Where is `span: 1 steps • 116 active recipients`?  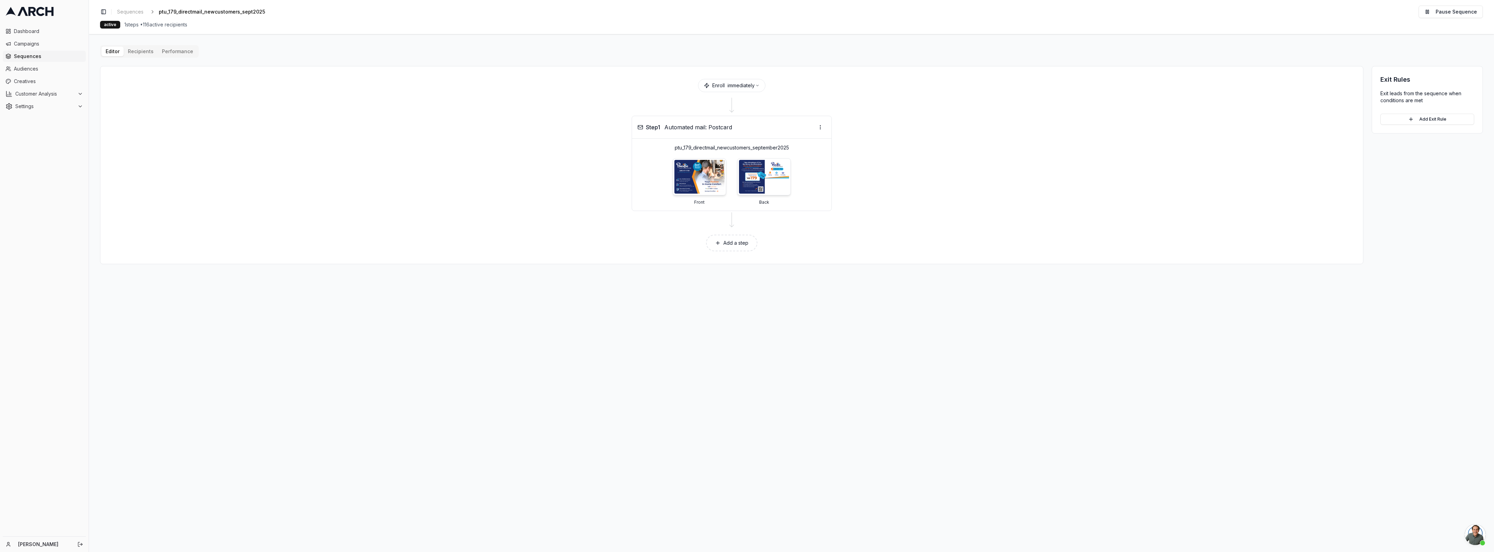 span: 1 steps • 116 active recipients is located at coordinates (156, 25).